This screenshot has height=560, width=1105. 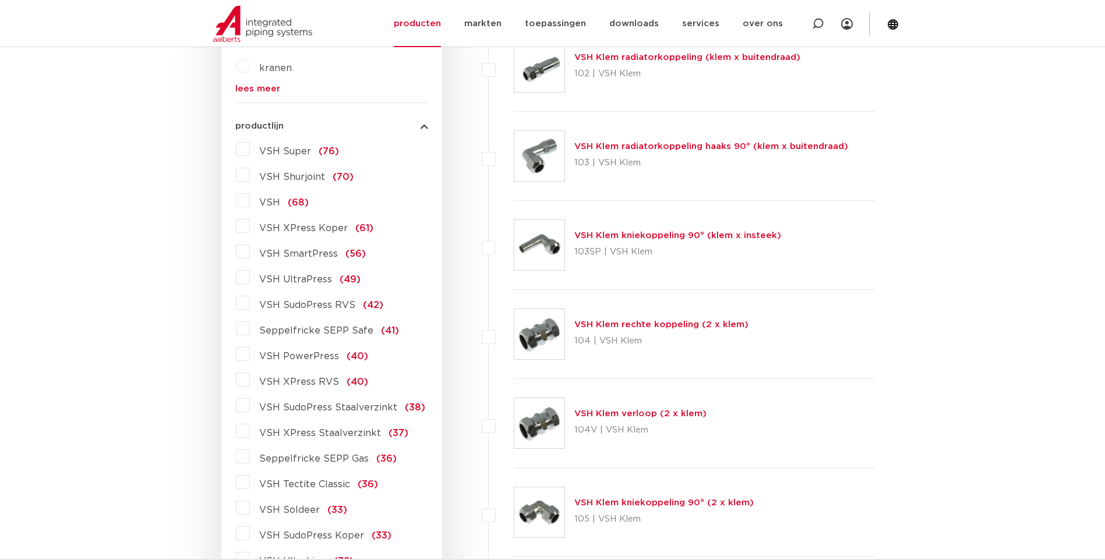 I want to click on span: Seppelfricke SEPP Gas, so click(x=314, y=459).